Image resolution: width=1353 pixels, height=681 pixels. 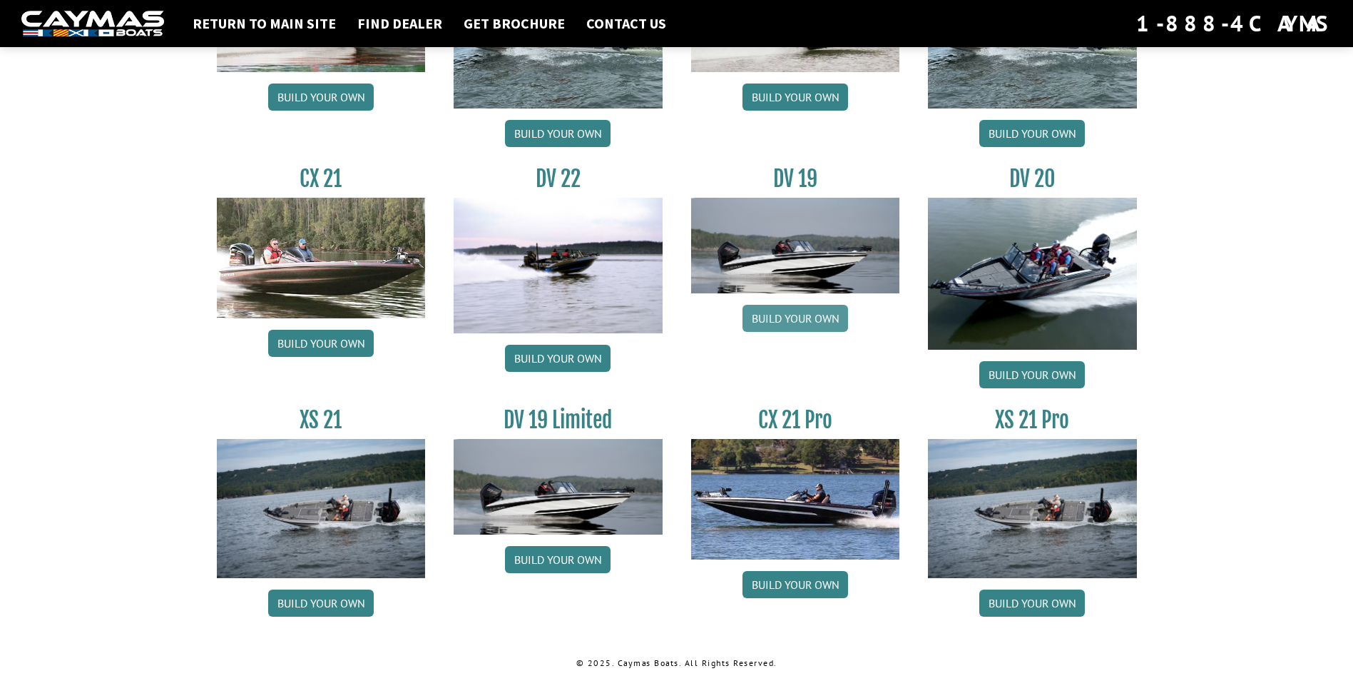 What do you see at coordinates (626, 24) in the screenshot?
I see `a: Contact Us` at bounding box center [626, 24].